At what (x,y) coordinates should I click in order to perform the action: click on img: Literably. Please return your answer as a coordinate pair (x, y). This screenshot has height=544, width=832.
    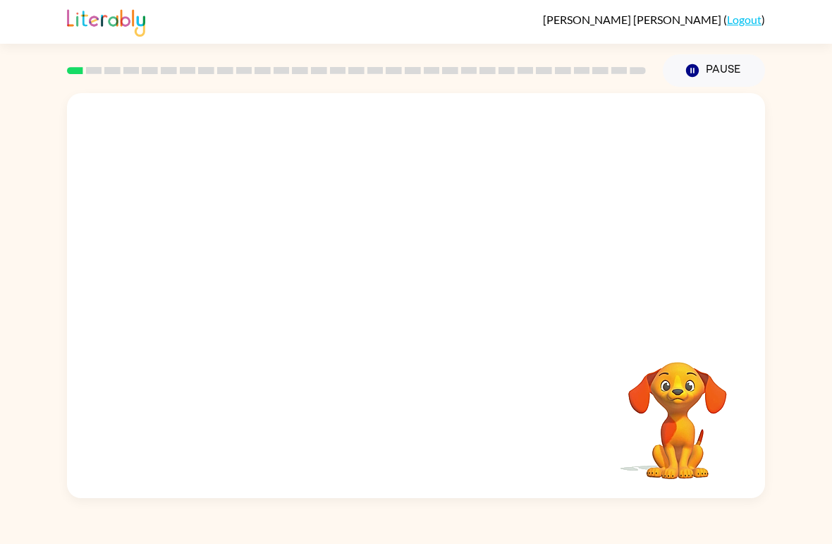
    Looking at the image, I should click on (106, 21).